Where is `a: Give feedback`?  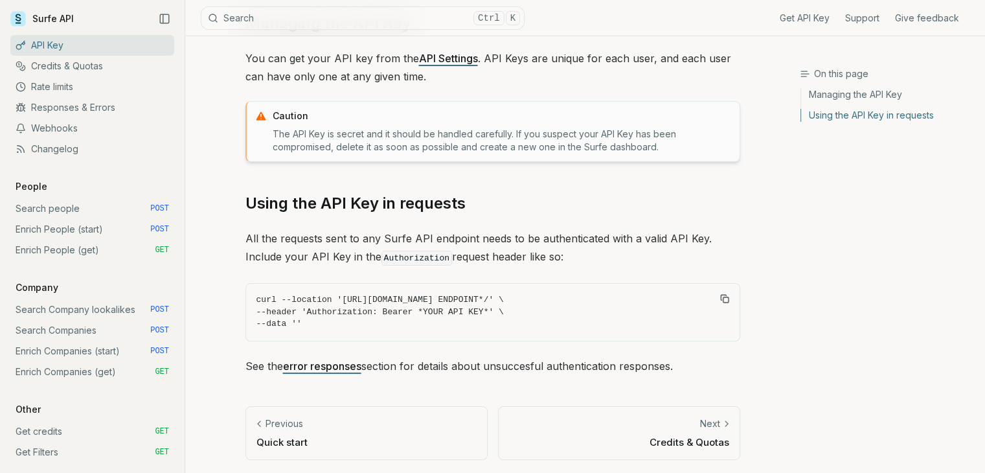 a: Give feedback is located at coordinates (927, 18).